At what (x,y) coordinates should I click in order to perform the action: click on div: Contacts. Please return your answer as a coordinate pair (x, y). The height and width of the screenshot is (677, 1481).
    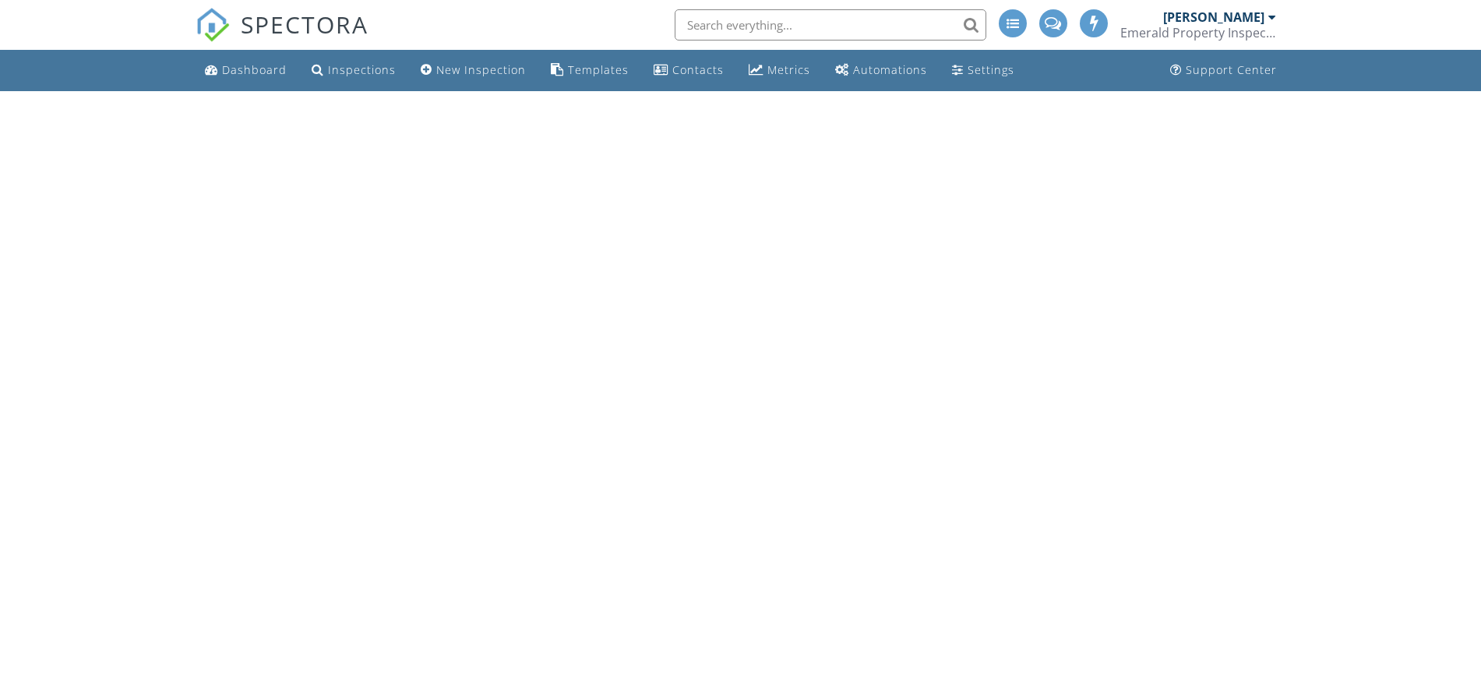
    Looking at the image, I should click on (698, 69).